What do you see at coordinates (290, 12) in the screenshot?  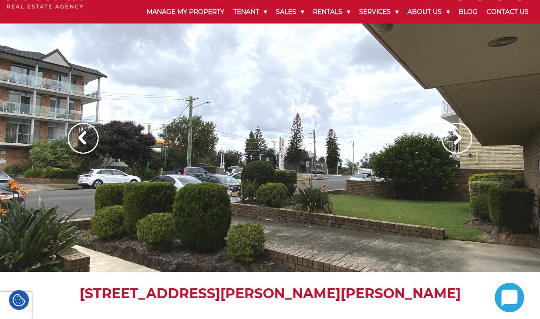 I see `a: Sales` at bounding box center [290, 12].